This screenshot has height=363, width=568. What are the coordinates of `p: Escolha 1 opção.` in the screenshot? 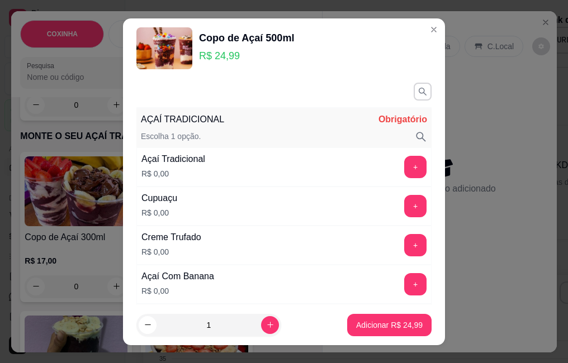 It's located at (171, 137).